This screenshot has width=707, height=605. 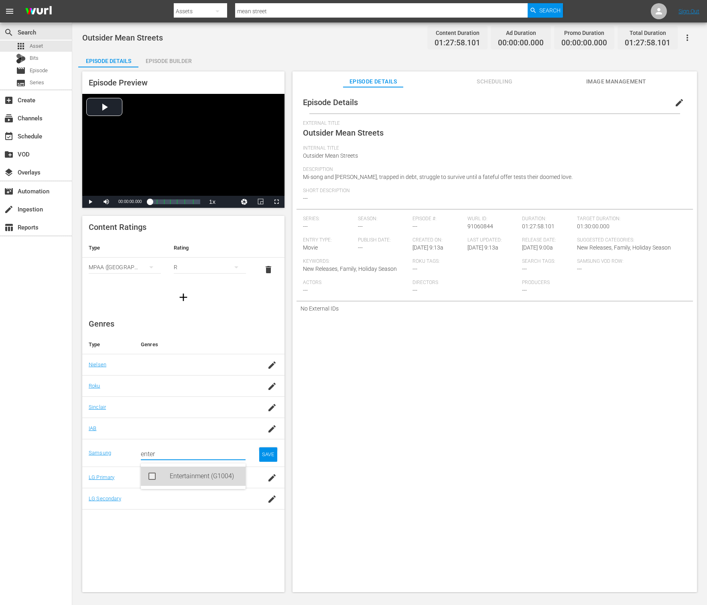 I want to click on span: Duration:, so click(x=547, y=219).